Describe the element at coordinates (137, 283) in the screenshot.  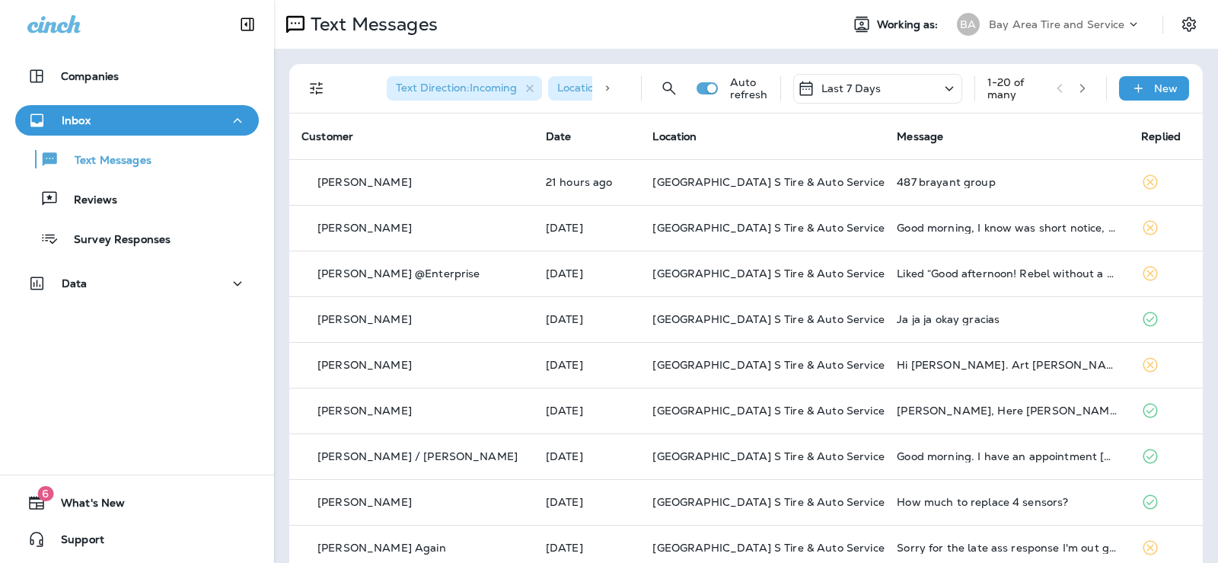
I see `button: Data` at that location.